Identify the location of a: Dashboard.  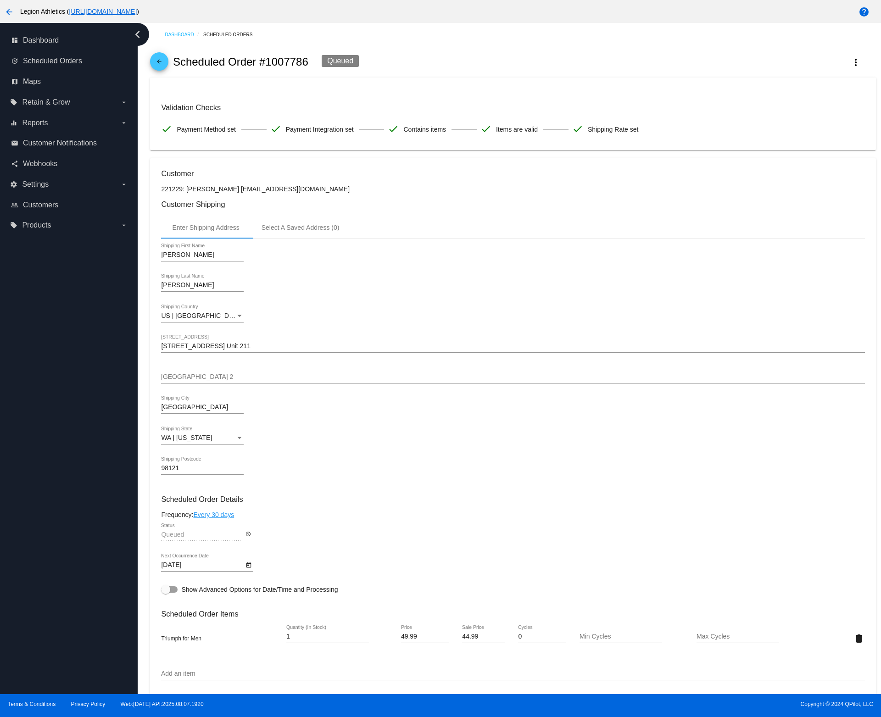
(184, 34).